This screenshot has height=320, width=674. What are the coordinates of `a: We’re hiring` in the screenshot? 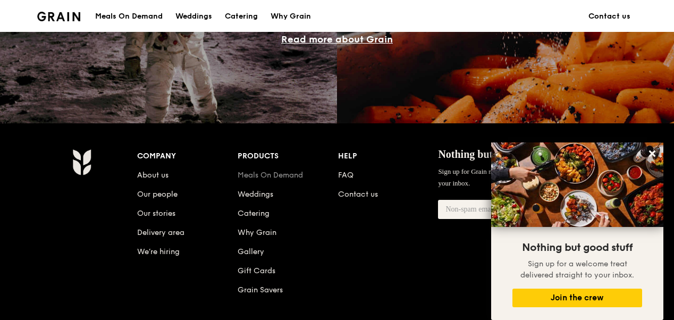 It's located at (158, 251).